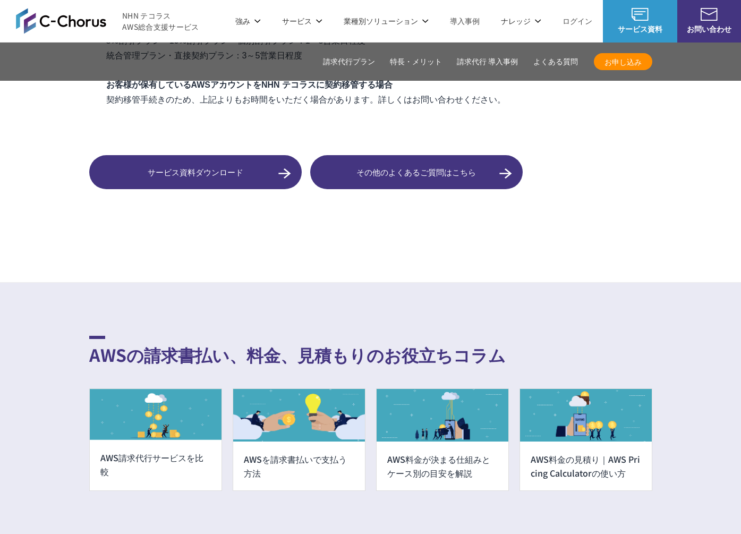  What do you see at coordinates (371, 351) in the screenshot?
I see `h2: AWSの請求書払い、料金、見積もりのお役立ちコラム` at bounding box center [371, 351].